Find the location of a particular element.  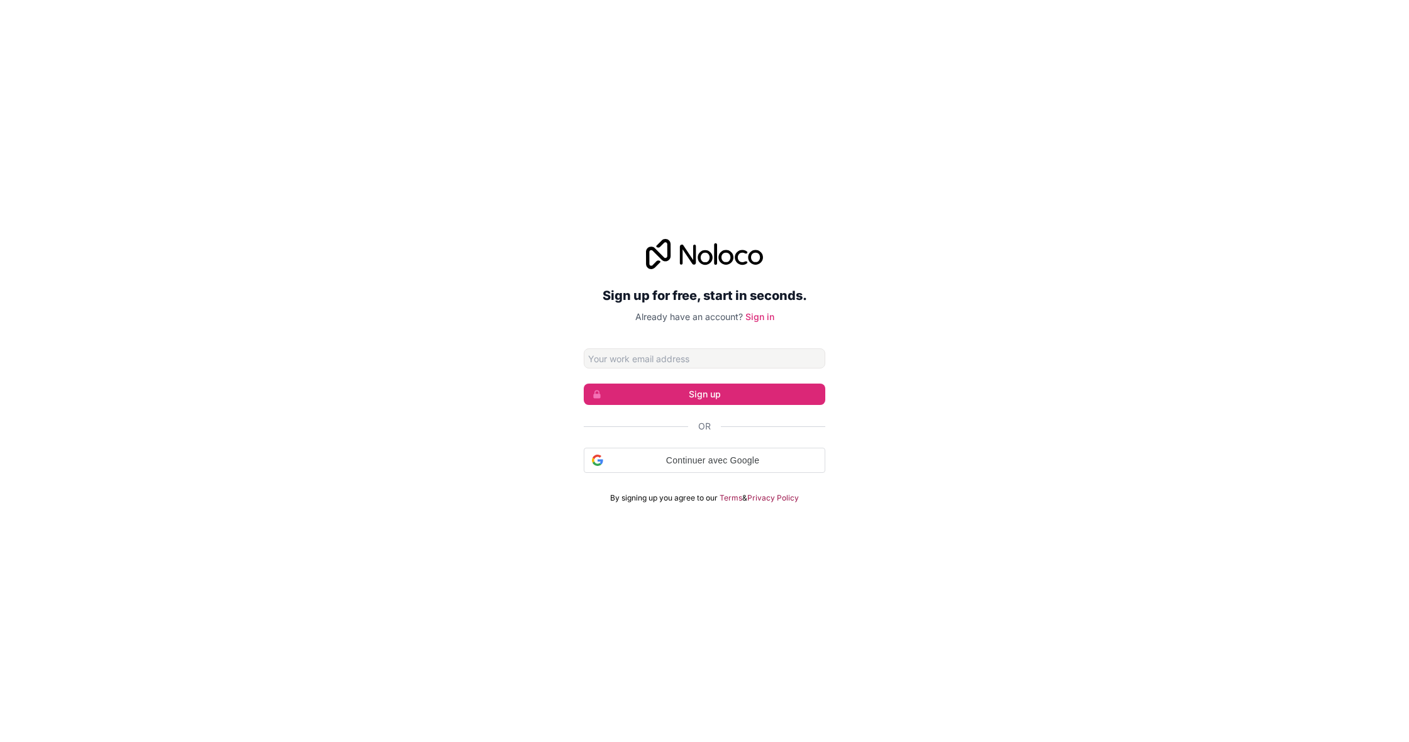

span: Or is located at coordinates (704, 426).